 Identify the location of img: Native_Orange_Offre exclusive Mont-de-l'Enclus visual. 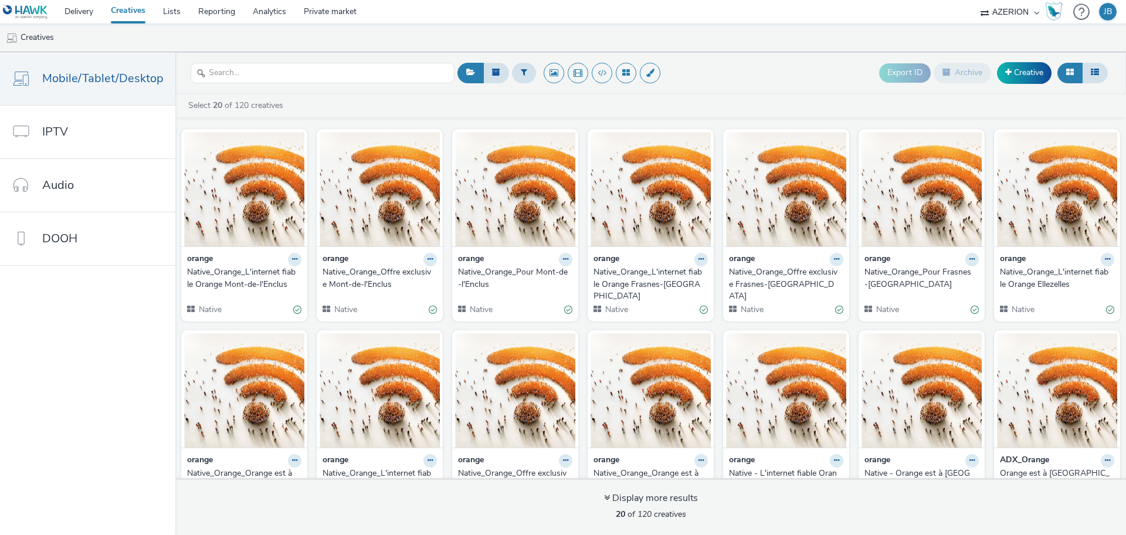
(379, 189).